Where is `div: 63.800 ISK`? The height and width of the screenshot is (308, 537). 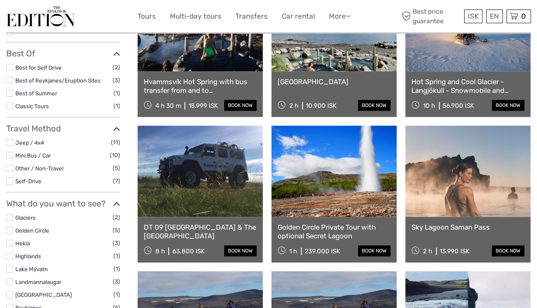
div: 63.800 ISK is located at coordinates (188, 251).